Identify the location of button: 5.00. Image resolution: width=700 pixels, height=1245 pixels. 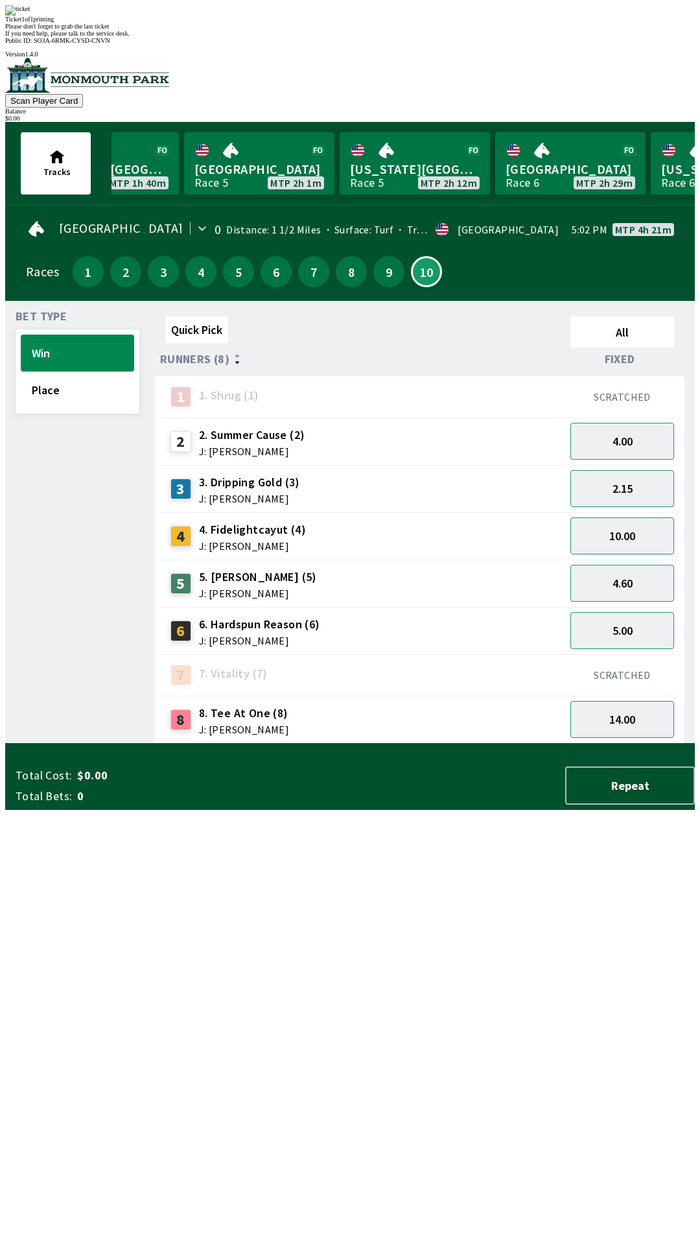
(622, 630).